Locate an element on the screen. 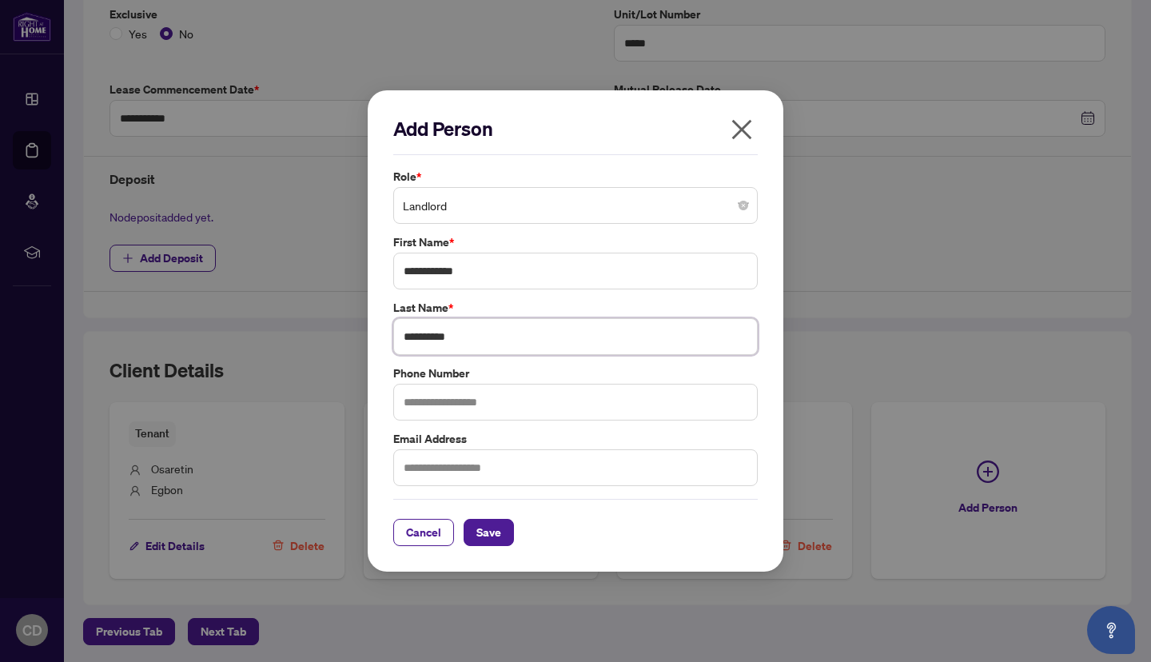 The height and width of the screenshot is (662, 1151). span: close is located at coordinates (742, 129).